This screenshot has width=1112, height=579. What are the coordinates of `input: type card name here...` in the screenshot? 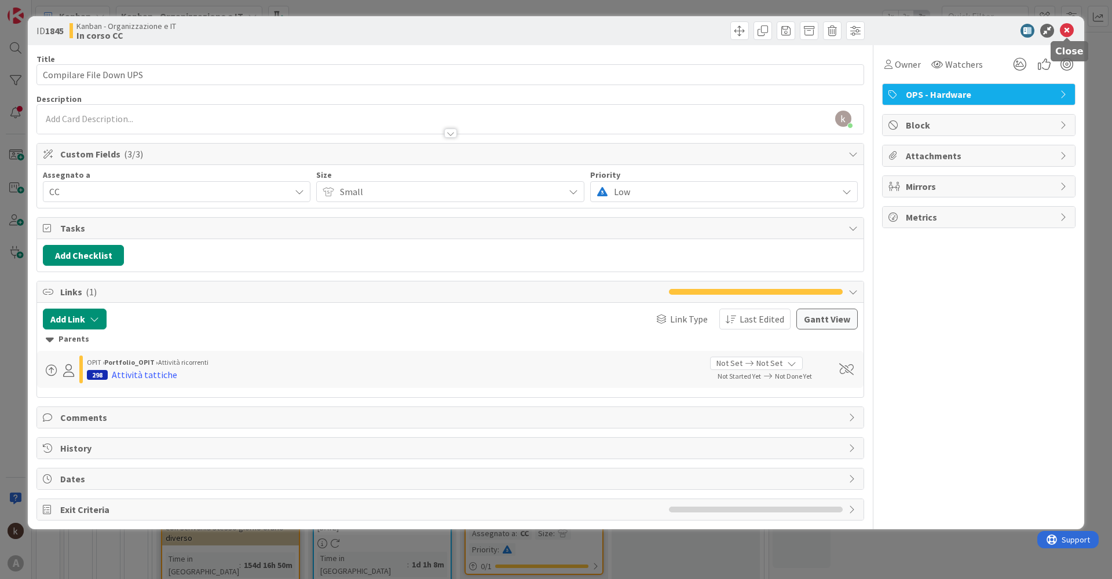 It's located at (450, 75).